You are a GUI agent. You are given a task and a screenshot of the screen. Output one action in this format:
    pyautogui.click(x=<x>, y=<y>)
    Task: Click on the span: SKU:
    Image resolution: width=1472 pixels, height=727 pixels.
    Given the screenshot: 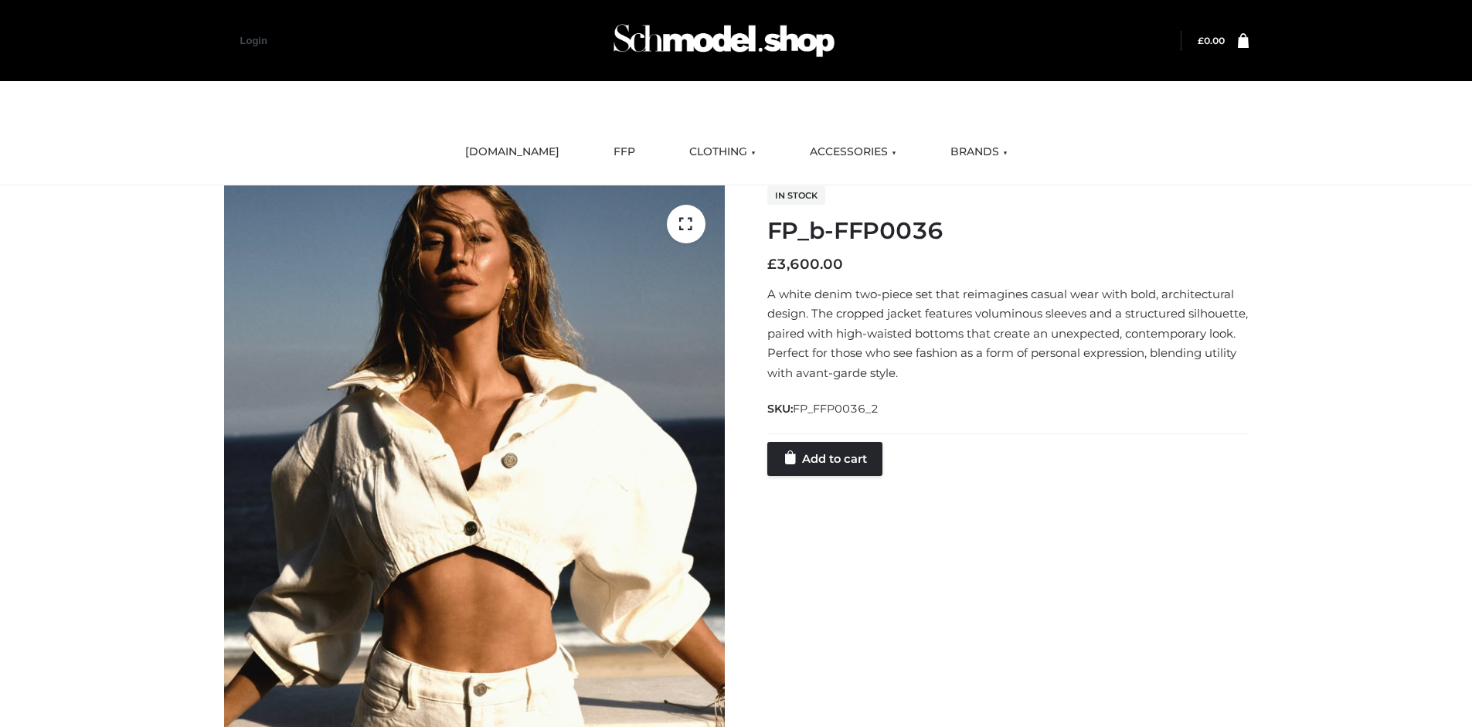 What is the action you would take?
    pyautogui.click(x=824, y=409)
    